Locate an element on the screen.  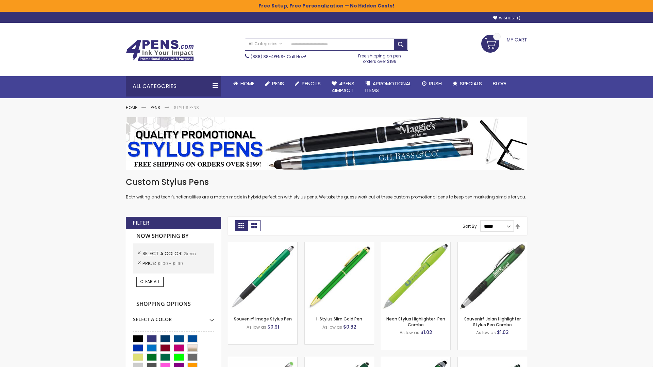
img: Souvenir® Image Stylus Pen-Green is located at coordinates (262, 277).